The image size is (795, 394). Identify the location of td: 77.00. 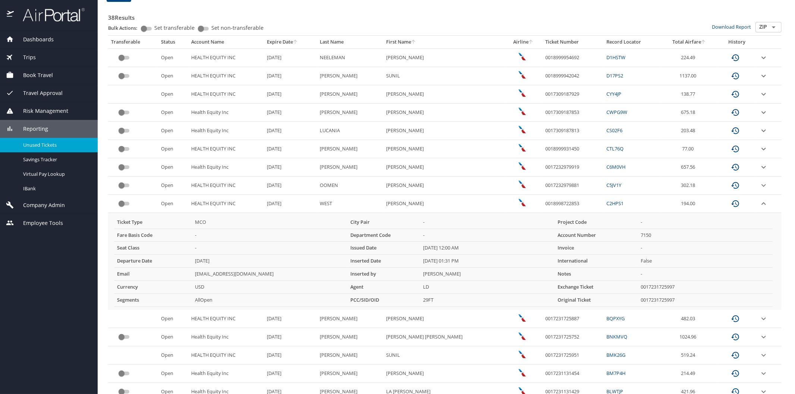
(689, 149).